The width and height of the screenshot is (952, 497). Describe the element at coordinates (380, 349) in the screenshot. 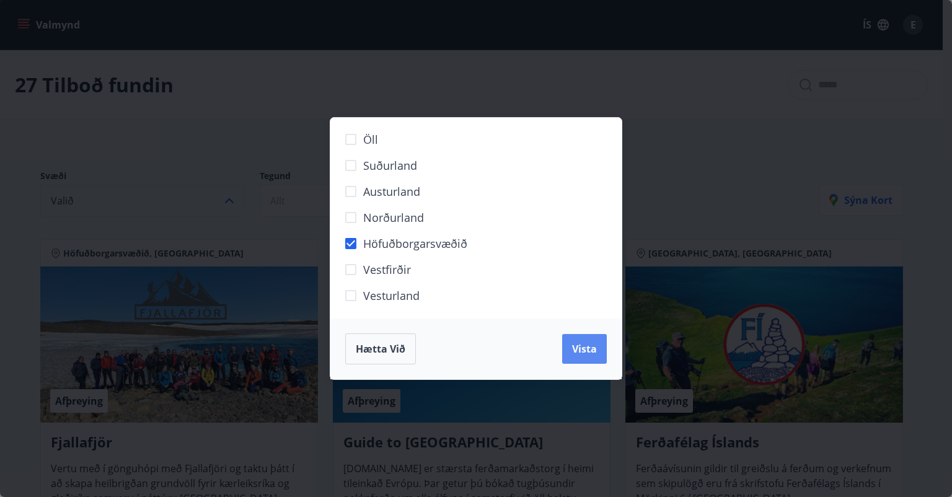

I see `button: Hætta við` at that location.